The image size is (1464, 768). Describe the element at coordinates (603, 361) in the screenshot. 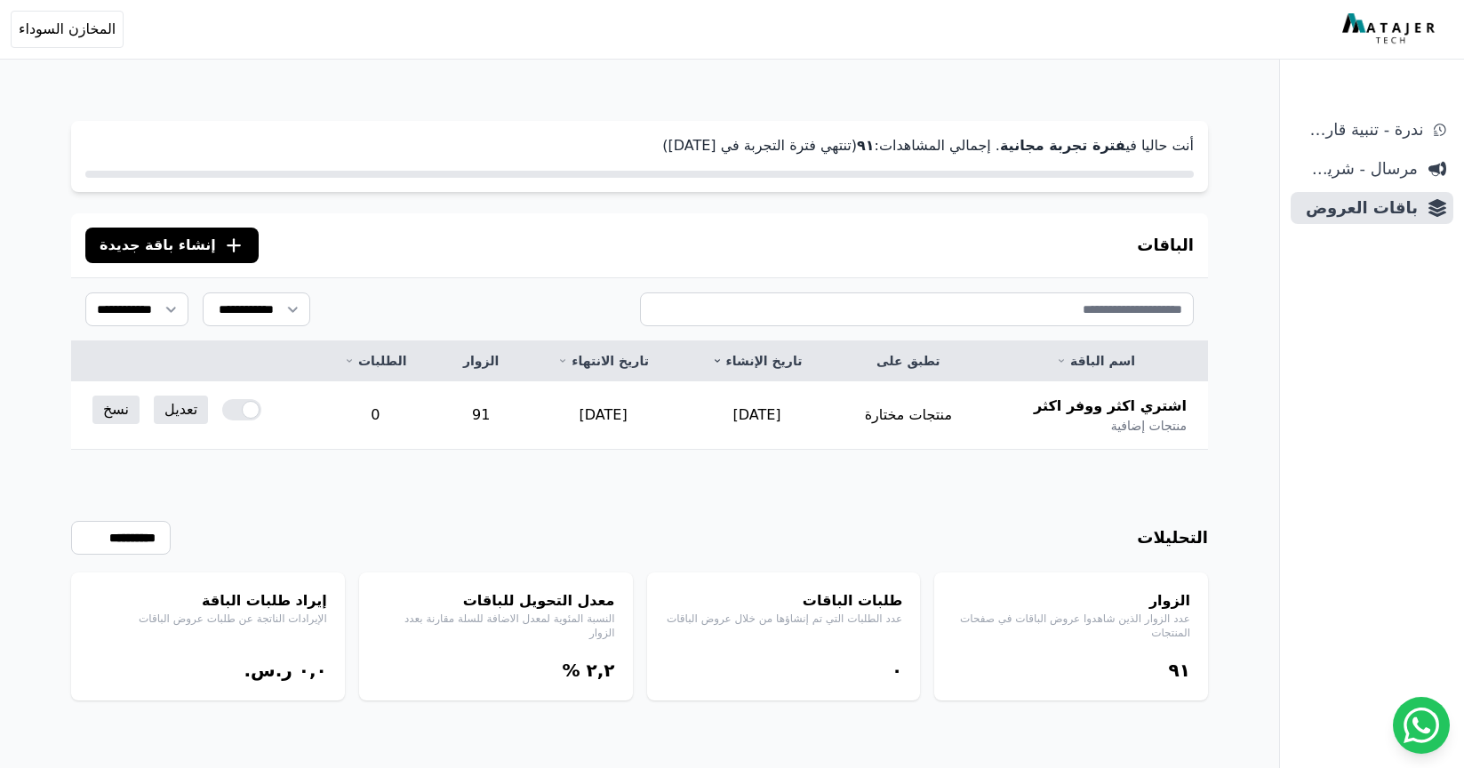

I see `a: تاريخ الانتهاء` at that location.